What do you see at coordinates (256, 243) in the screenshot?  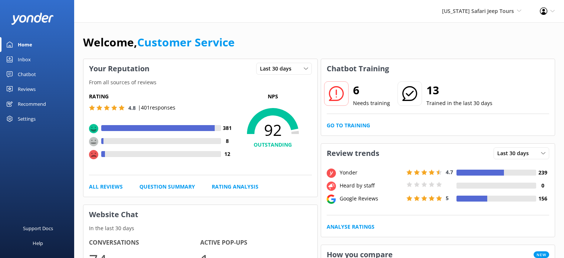 I see `h4: Active Pop-ups` at bounding box center [256, 243].